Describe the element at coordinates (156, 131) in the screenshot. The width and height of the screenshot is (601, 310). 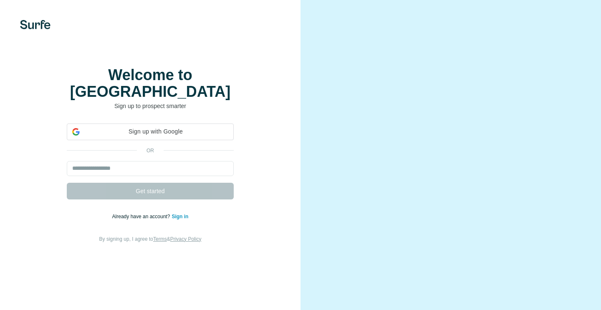
I see `span: Sign up with Google` at that location.